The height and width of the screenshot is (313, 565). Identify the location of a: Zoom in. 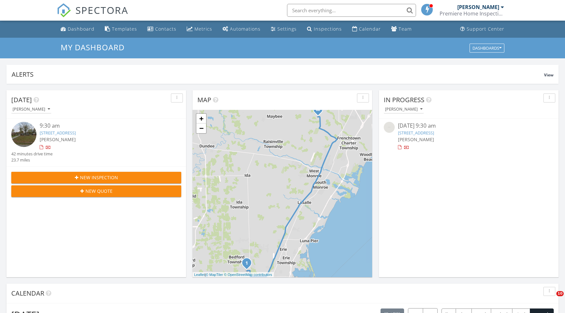
(201, 119).